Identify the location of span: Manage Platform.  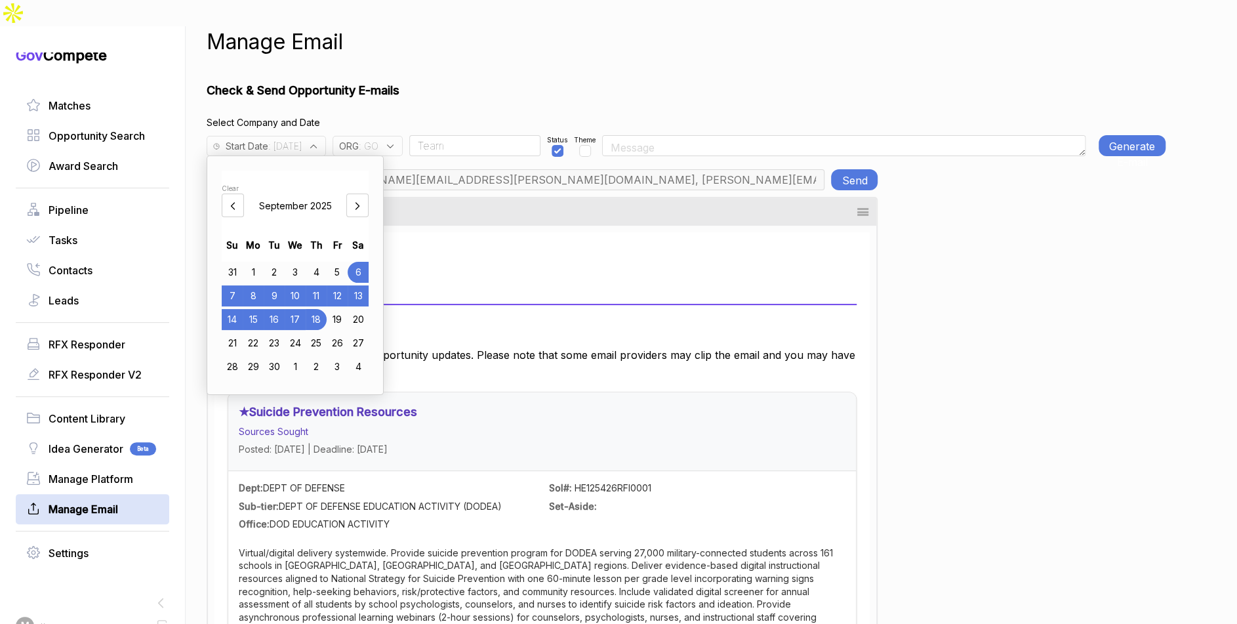
(91, 479).